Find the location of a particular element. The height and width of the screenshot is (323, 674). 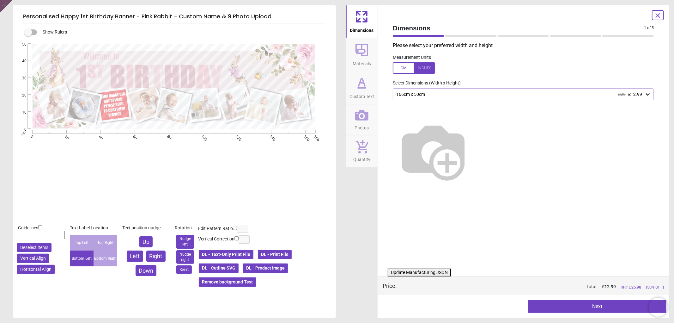

span: Quantity is located at coordinates (362, 158).